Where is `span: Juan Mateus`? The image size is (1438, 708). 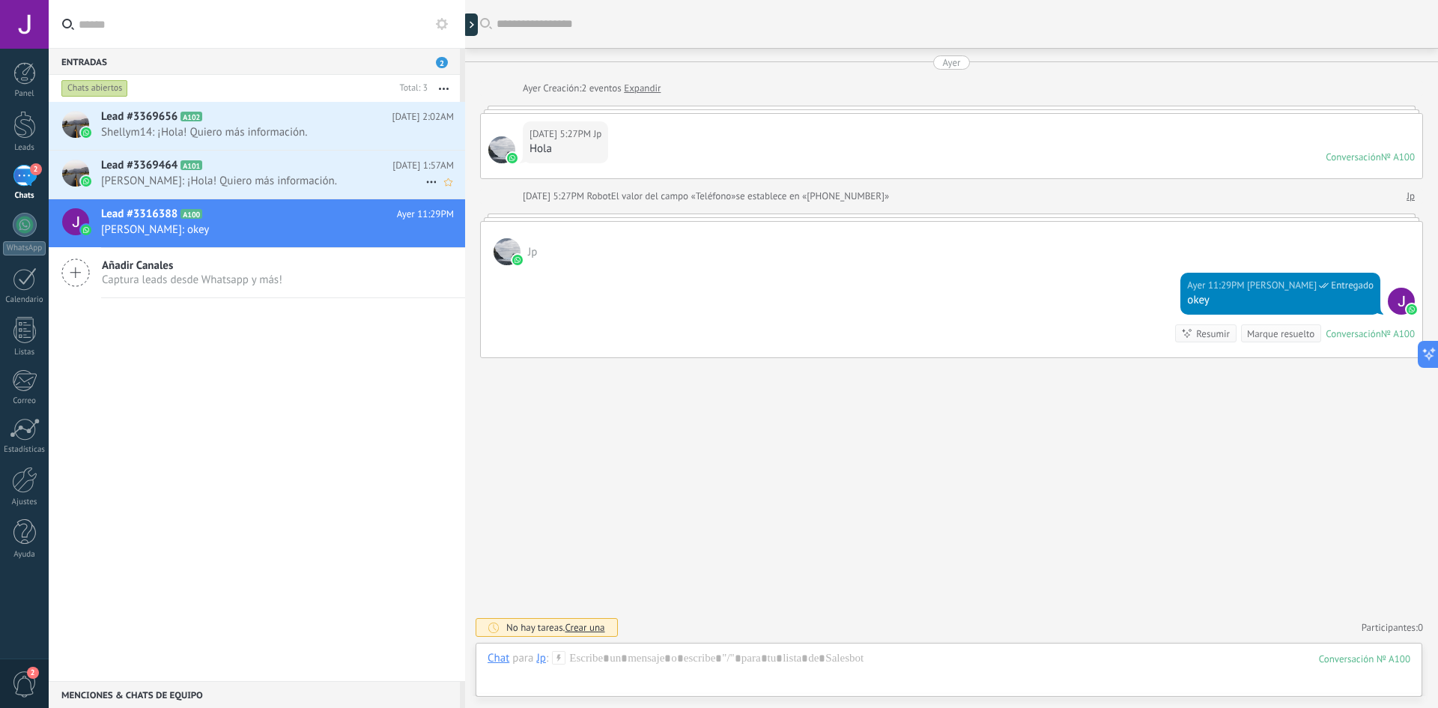 span: Juan Mateus is located at coordinates (1402, 301).